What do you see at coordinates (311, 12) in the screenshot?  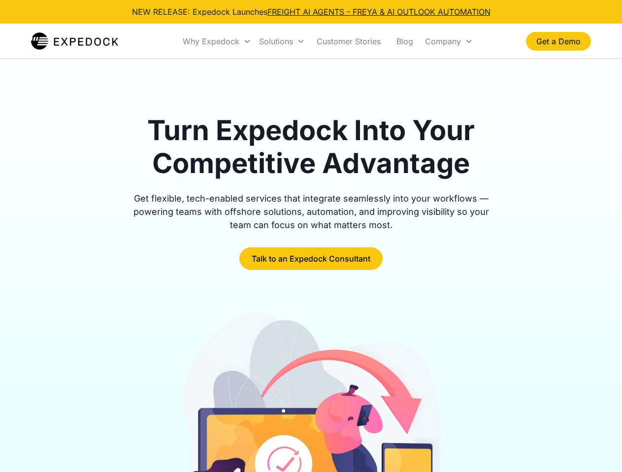 I see `div: NEW RELEASE: Expedock Launches` at bounding box center [311, 12].